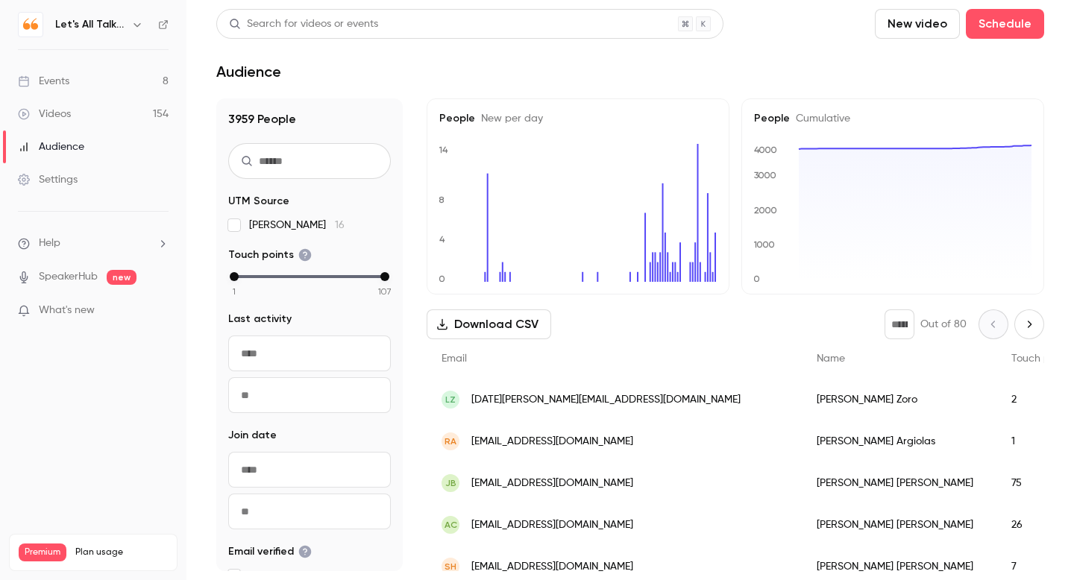 This screenshot has width=1074, height=580. What do you see at coordinates (43, 553) in the screenshot?
I see `span: Premium` at bounding box center [43, 553].